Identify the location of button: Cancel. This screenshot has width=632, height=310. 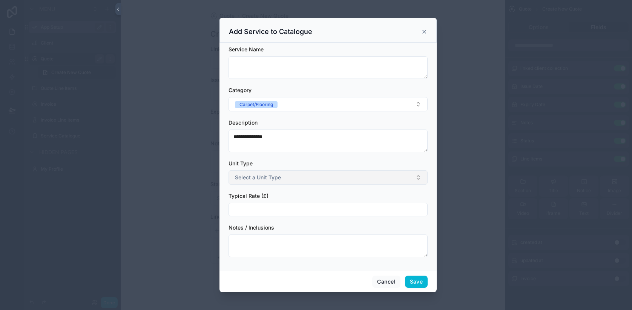
(386, 281).